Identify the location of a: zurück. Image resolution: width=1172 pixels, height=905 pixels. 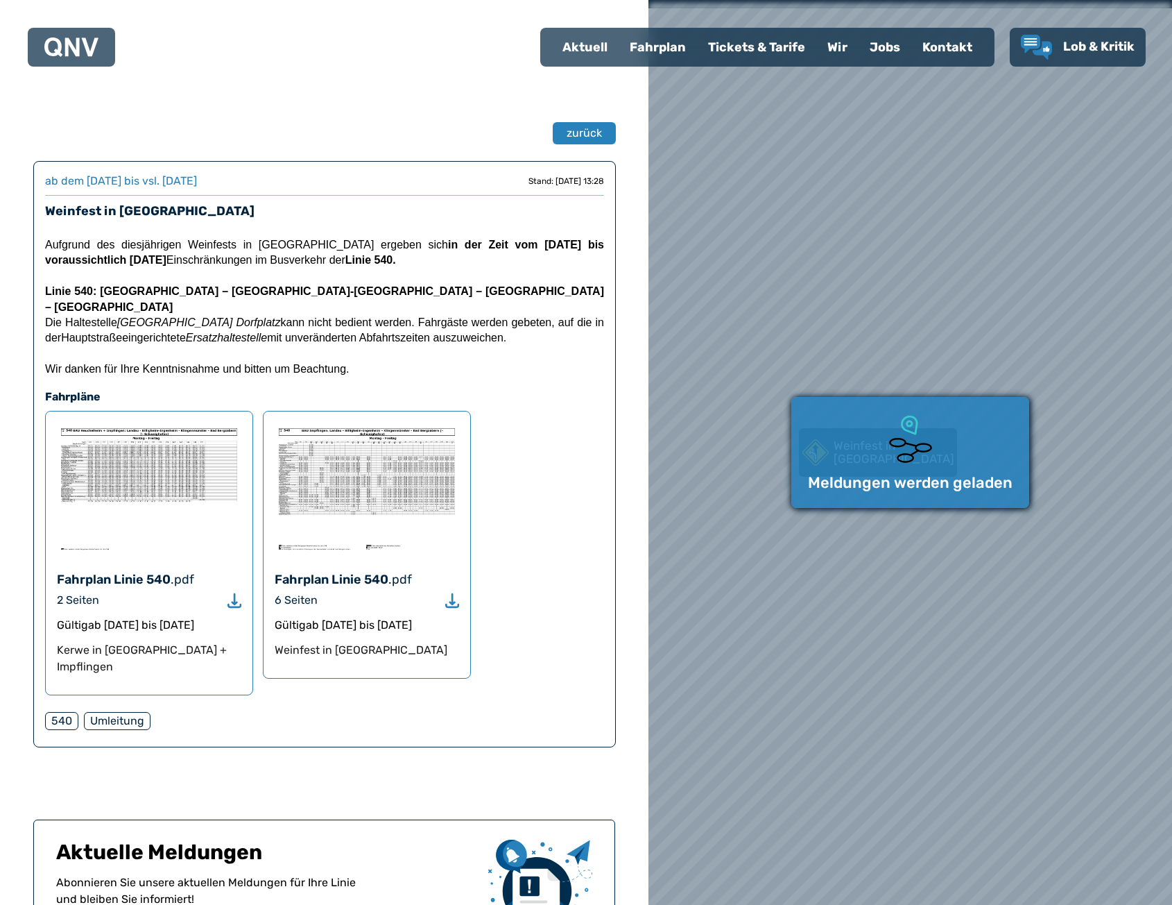
(584, 133).